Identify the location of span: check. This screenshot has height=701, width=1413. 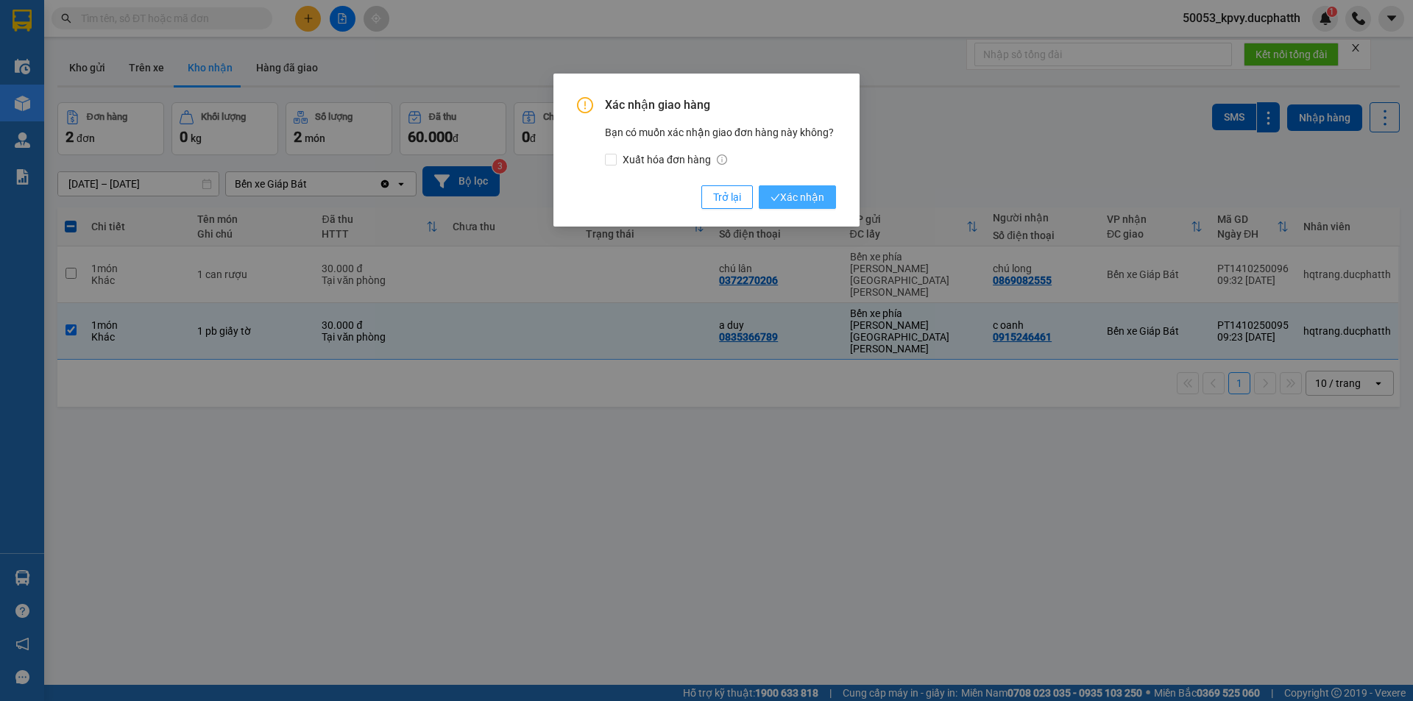
(775, 197).